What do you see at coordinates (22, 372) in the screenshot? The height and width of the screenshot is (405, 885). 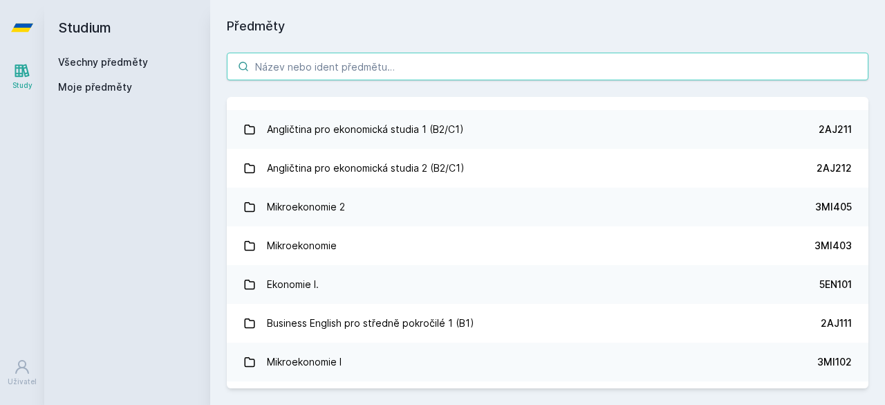 I see `a: Uživatel` at bounding box center [22, 372].